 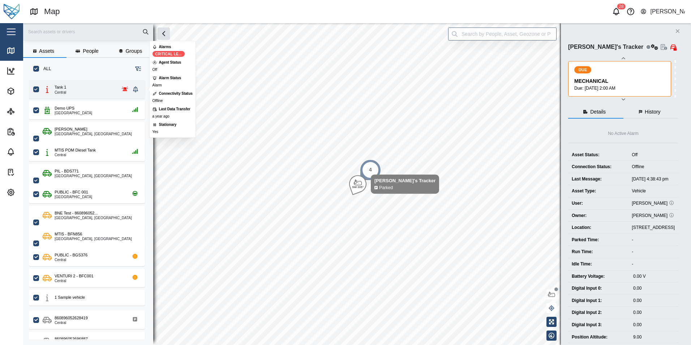 I want to click on div: Last Message:, so click(x=598, y=179).